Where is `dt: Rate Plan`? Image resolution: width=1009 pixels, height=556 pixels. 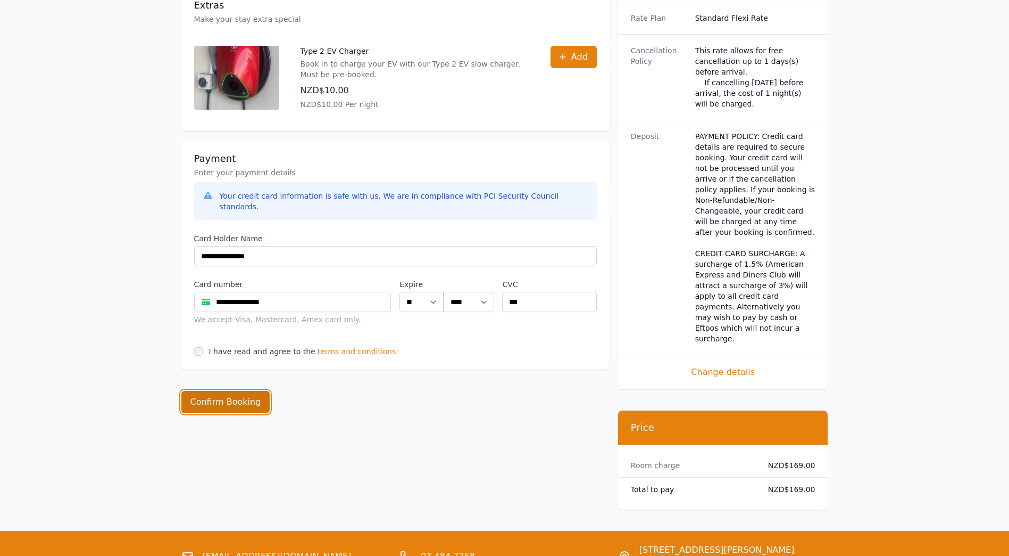
dt: Rate Plan is located at coordinates (659, 18).